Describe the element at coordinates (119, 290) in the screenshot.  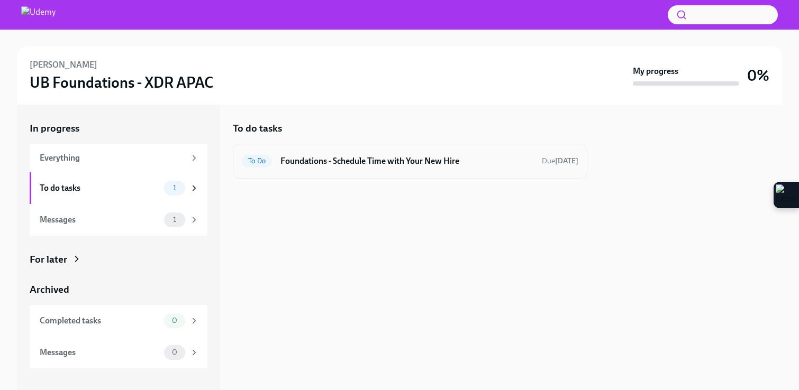
I see `div: Archived` at that location.